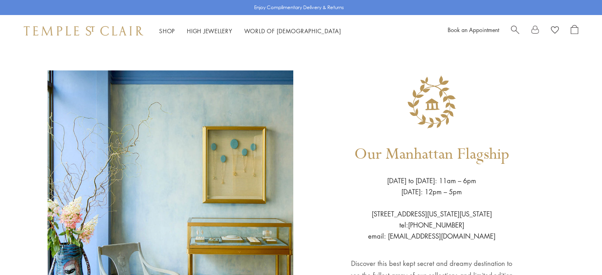  Describe the element at coordinates (515, 31) in the screenshot. I see `a: Search` at that location.